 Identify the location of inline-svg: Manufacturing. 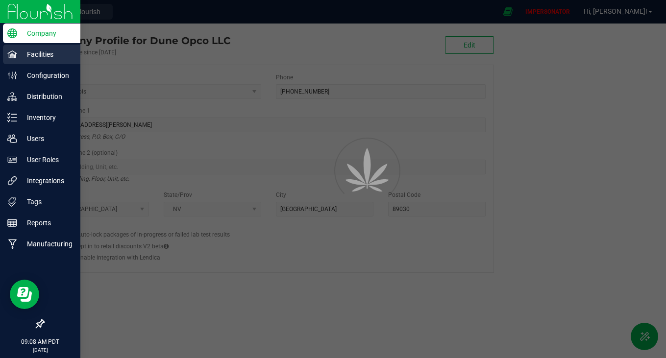
(12, 244).